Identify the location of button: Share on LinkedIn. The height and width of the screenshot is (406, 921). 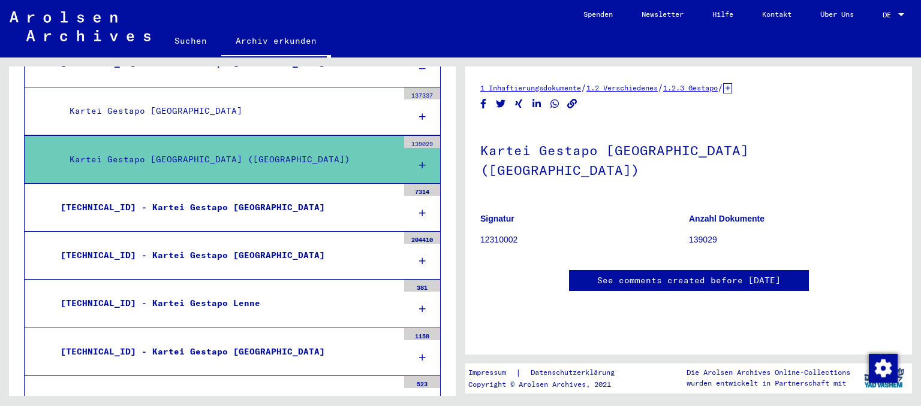
(537, 104).